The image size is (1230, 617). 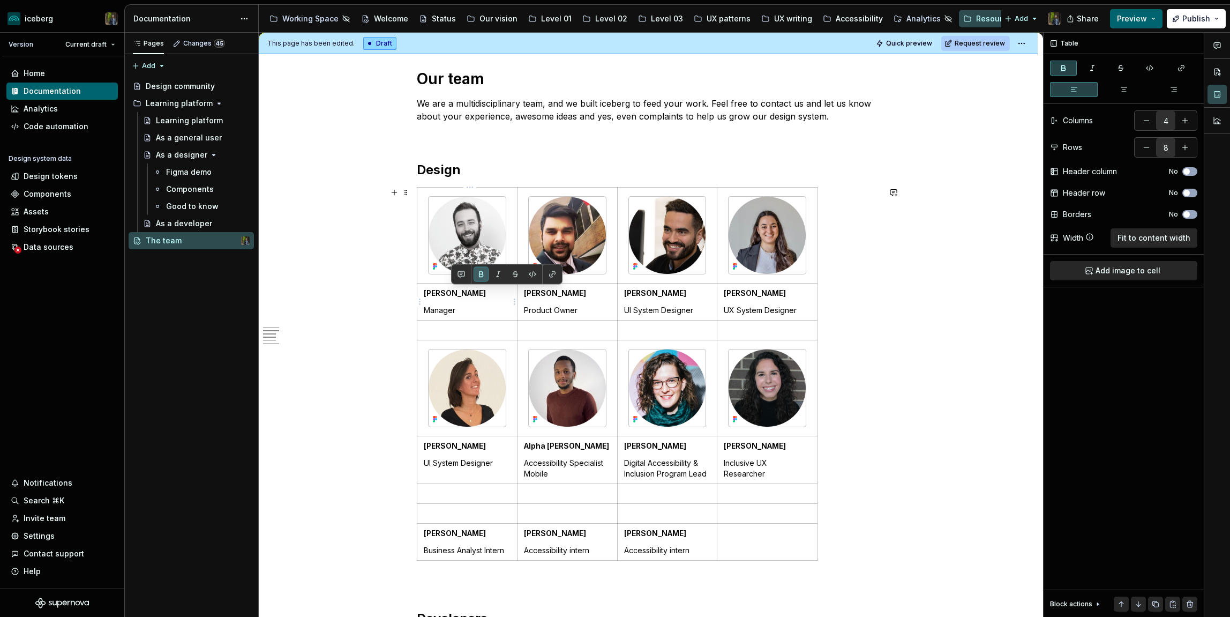 What do you see at coordinates (62, 536) in the screenshot?
I see `a: Settings` at bounding box center [62, 536].